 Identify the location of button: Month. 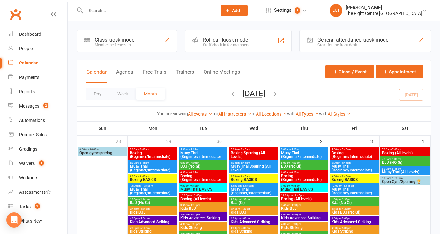
(150, 94).